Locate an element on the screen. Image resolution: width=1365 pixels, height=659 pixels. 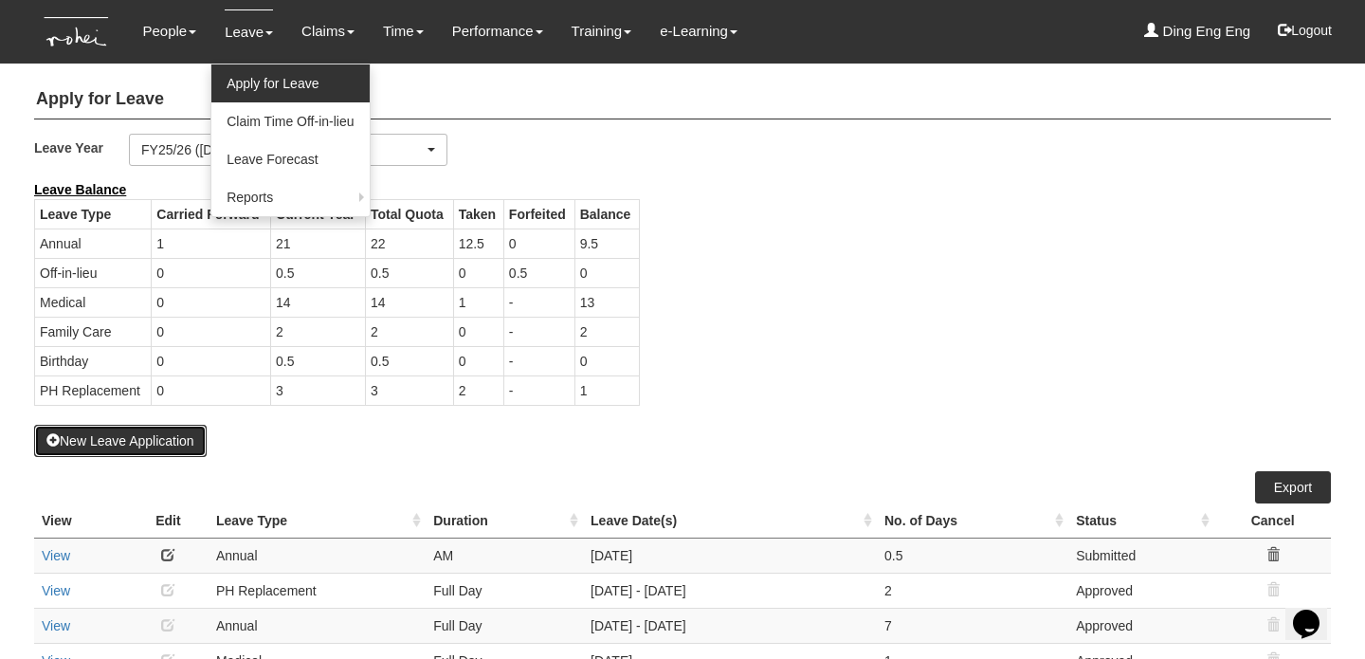
th: View is located at coordinates (81, 520).